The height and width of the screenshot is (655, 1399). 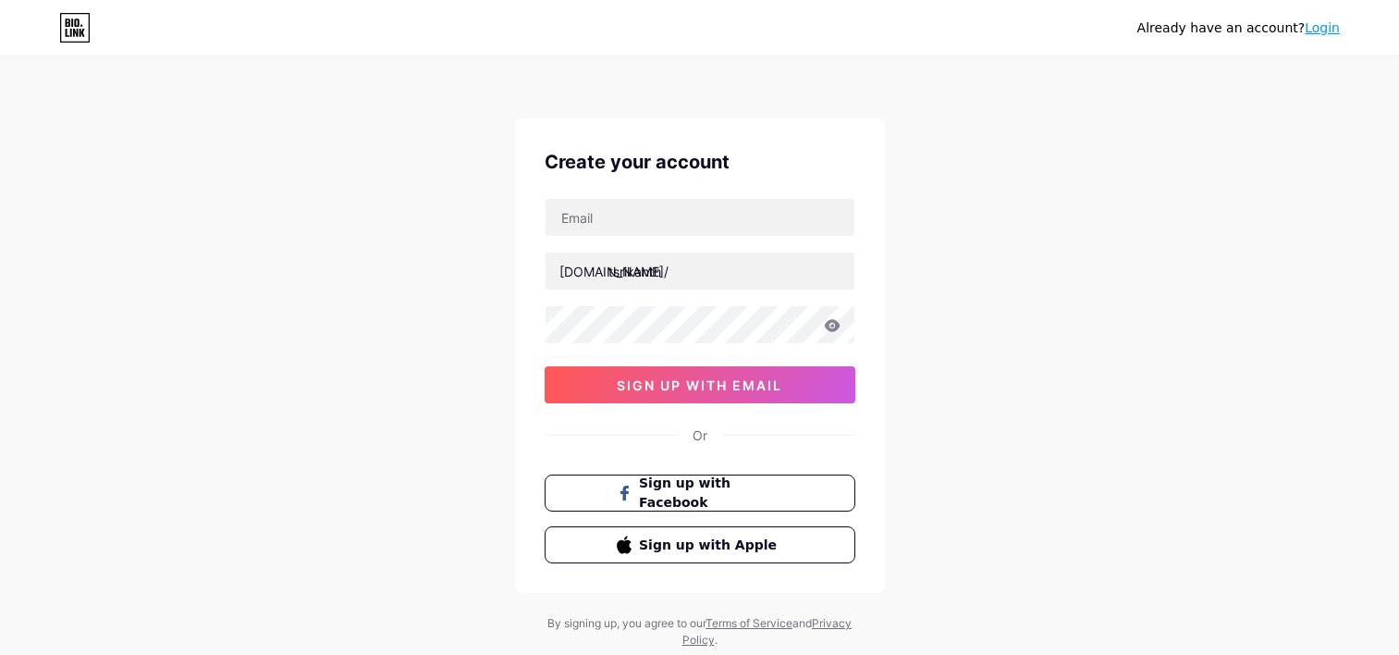 What do you see at coordinates (700, 493) in the screenshot?
I see `a: Sign up with Facebook` at bounding box center [700, 493].